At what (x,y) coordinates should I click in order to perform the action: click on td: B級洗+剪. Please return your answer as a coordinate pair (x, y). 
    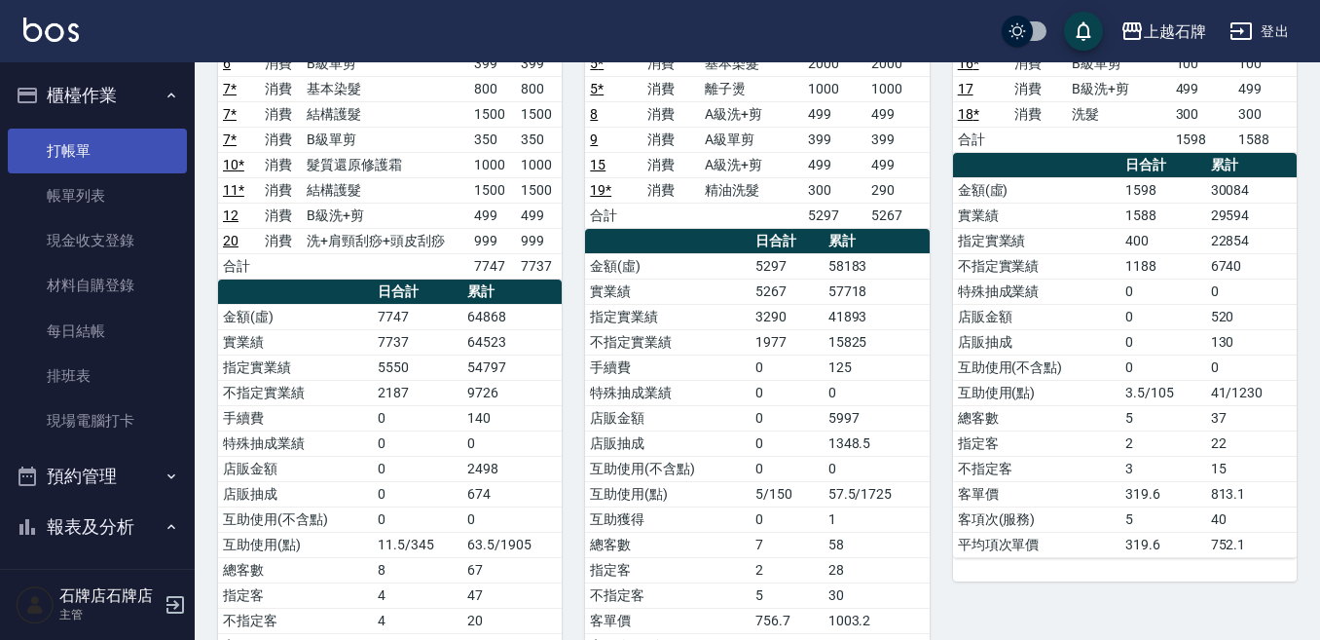
    Looking at the image, I should click on (385, 215).